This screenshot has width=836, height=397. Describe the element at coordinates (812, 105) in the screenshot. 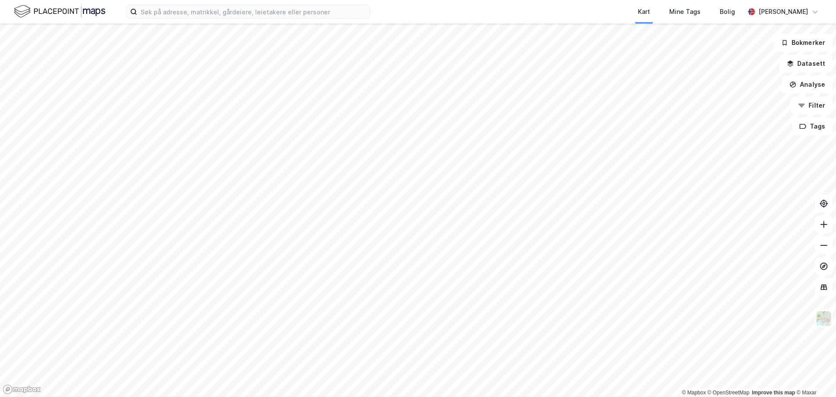

I see `button: Filter` at that location.